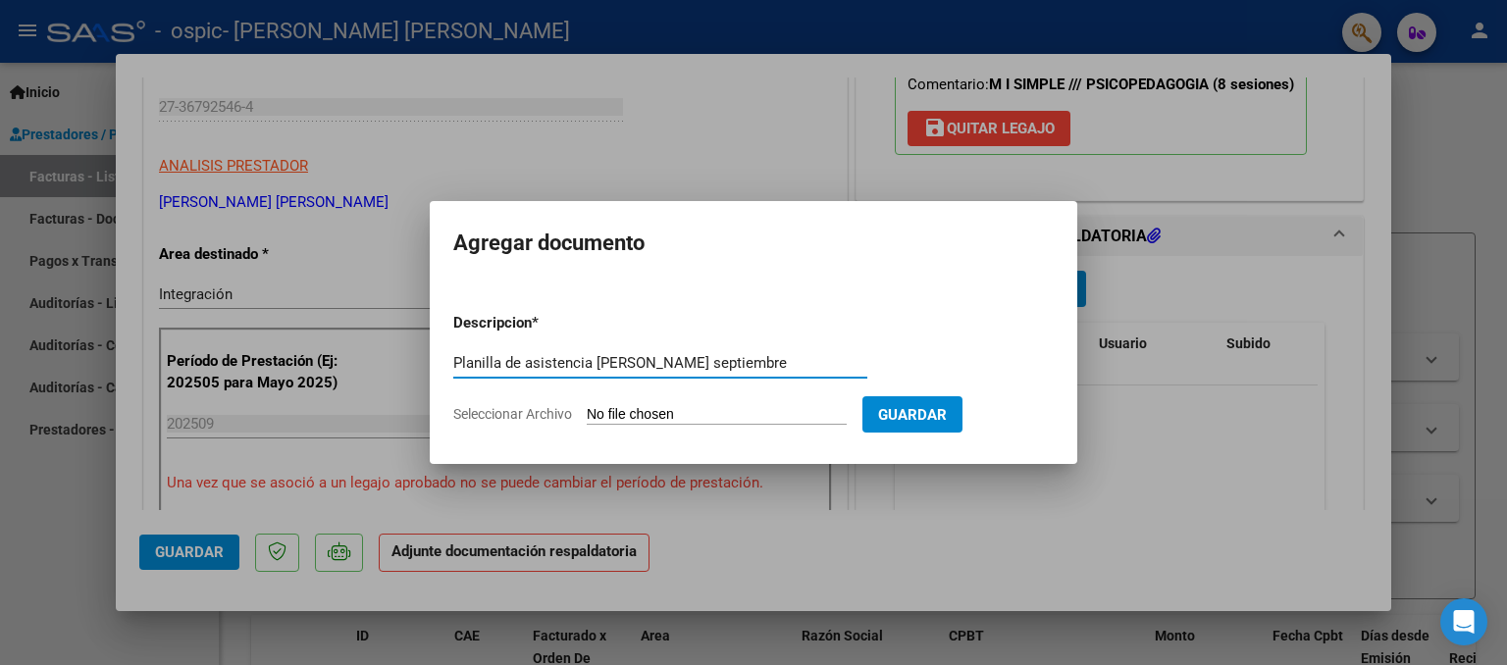  I want to click on div: Open Intercom Messenger, so click(1464, 622).